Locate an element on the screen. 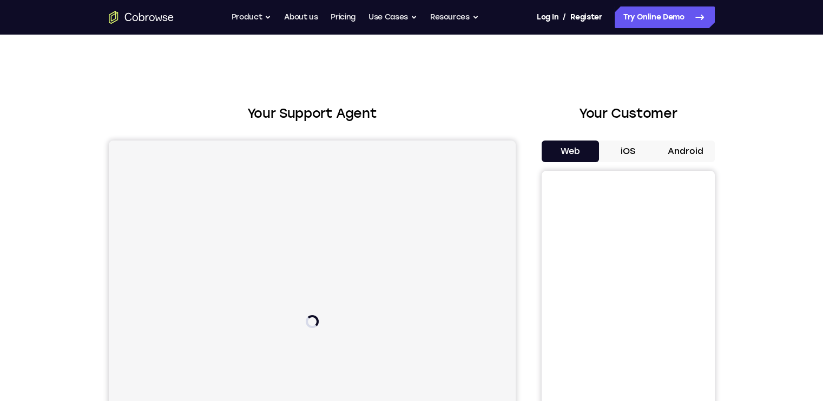 The height and width of the screenshot is (401, 823). a: Log In is located at coordinates (547, 17).